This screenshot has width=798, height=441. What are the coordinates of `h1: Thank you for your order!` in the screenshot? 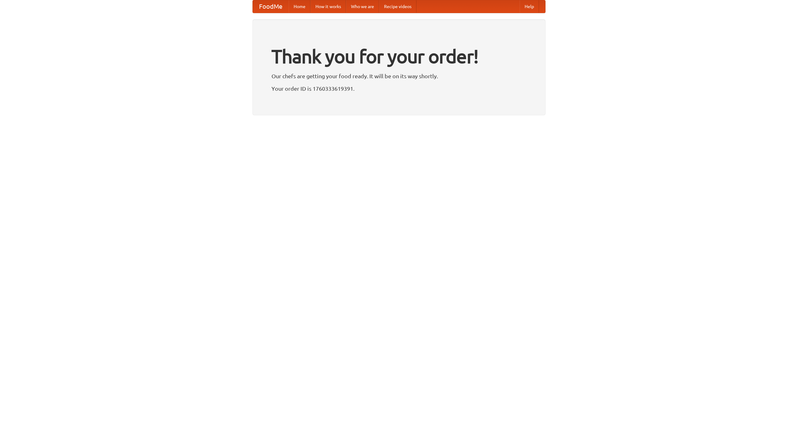 It's located at (399, 56).